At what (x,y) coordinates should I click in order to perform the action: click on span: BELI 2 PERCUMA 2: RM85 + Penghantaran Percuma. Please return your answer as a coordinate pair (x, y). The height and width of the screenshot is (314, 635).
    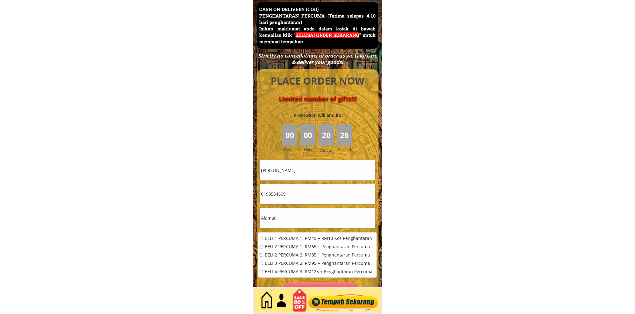
    Looking at the image, I should click on (318, 255).